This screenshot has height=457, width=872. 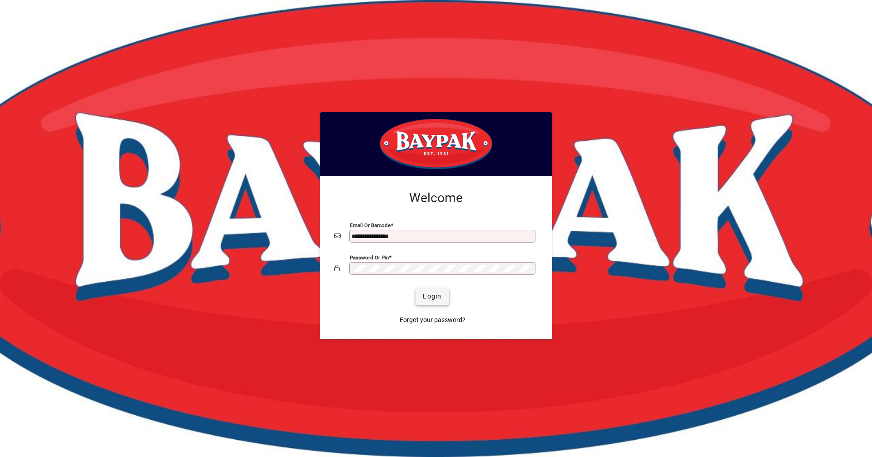 What do you see at coordinates (370, 225) in the screenshot?
I see `mat-label: Email or Barcode` at bounding box center [370, 225].